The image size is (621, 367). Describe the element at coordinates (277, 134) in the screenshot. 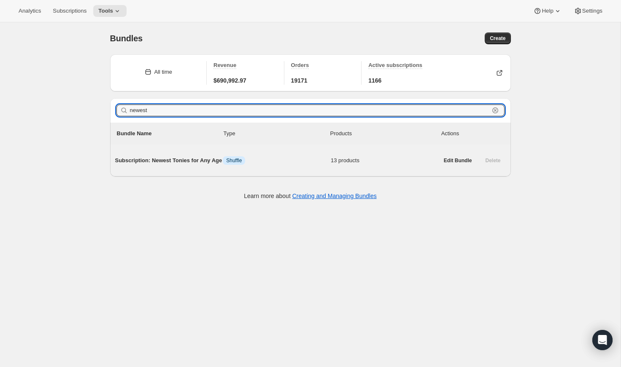

I see `div: Type` at that location.